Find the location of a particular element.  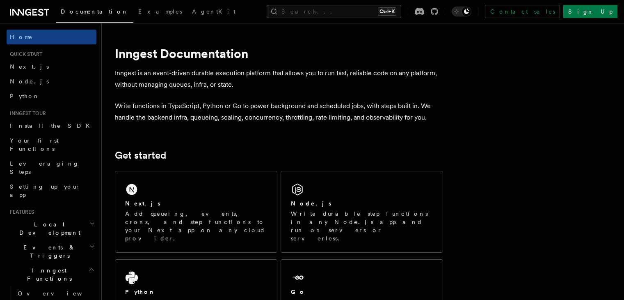

p: Inngest is an event-driven durable execution platform that allows you to run fast, reliable code ... is located at coordinates (279, 79).